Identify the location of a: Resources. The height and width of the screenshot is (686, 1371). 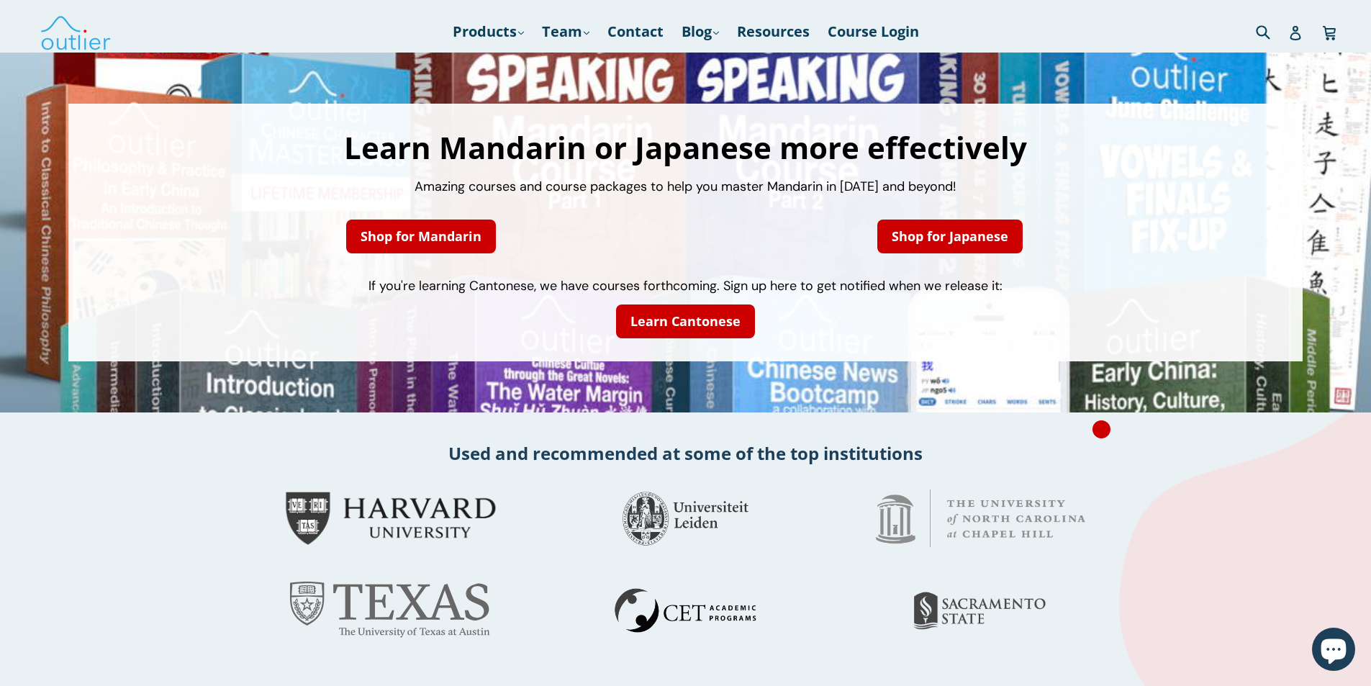
(773, 32).